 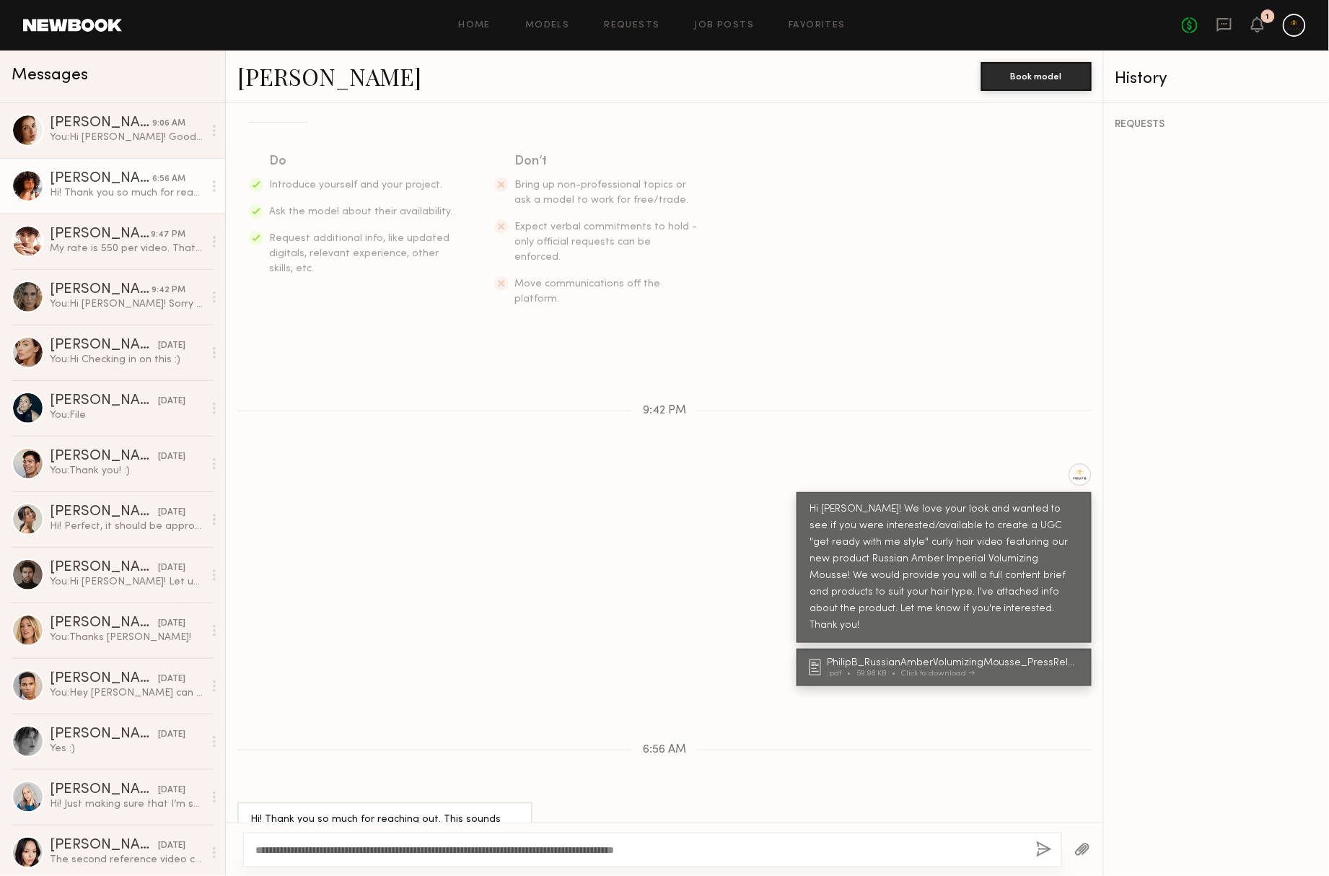 What do you see at coordinates (587, 291) in the screenshot?
I see `span: Move communications off the platform.` at bounding box center [587, 291].